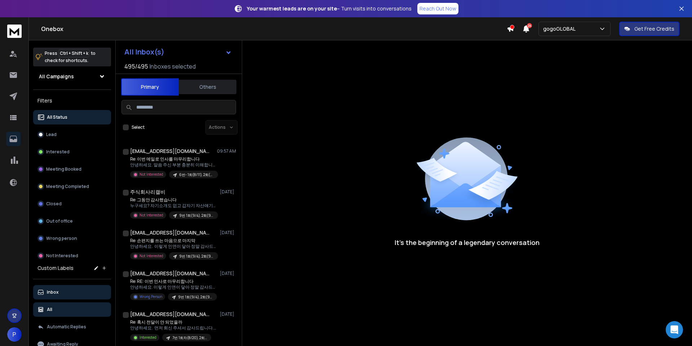  Describe the element at coordinates (675, 330) in the screenshot. I see `div: Open Intercom Messenger` at that location.